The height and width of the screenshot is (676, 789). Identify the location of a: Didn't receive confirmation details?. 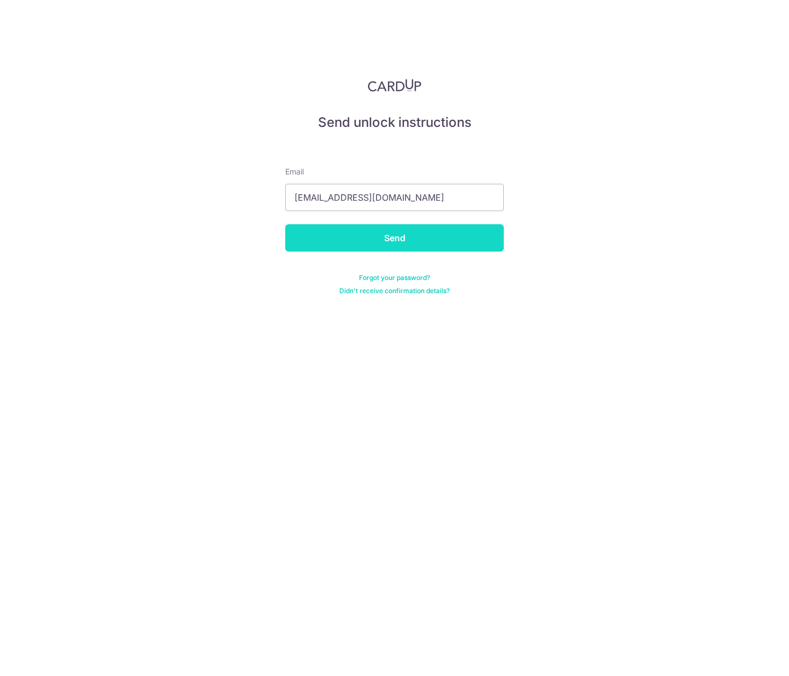
(395, 291).